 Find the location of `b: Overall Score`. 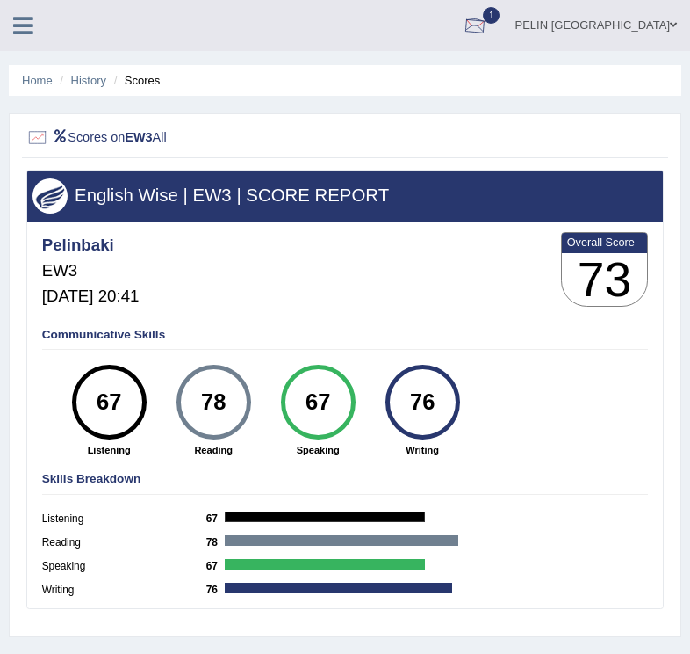

b: Overall Score is located at coordinates (605, 242).